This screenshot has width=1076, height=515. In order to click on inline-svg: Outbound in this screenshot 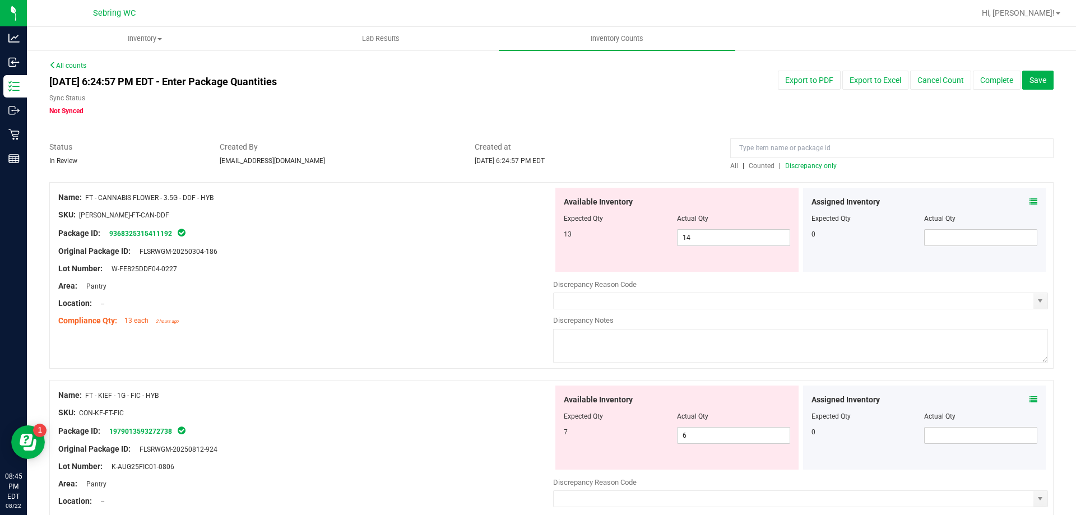, I will do `click(14, 110)`.